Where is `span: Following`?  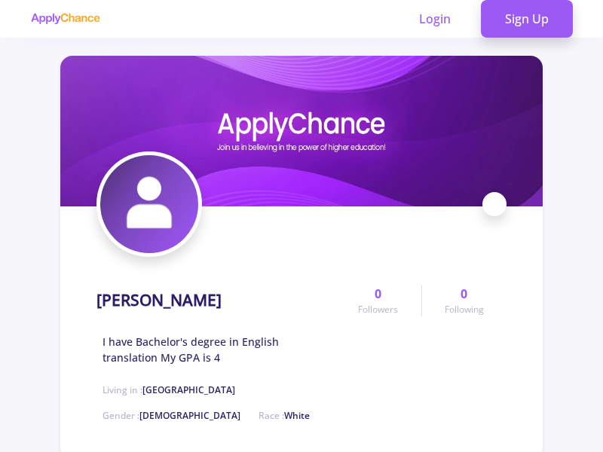
span: Following is located at coordinates (464, 310).